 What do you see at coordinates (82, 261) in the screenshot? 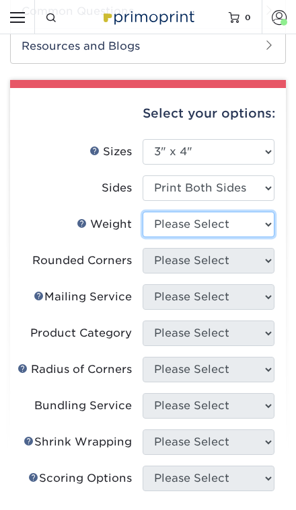
I see `div: Rounded Corners` at bounding box center [82, 261].